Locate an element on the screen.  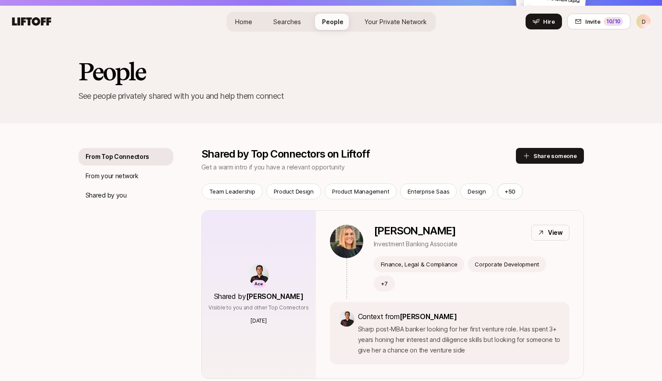
div: 10 /10 is located at coordinates (614, 22).